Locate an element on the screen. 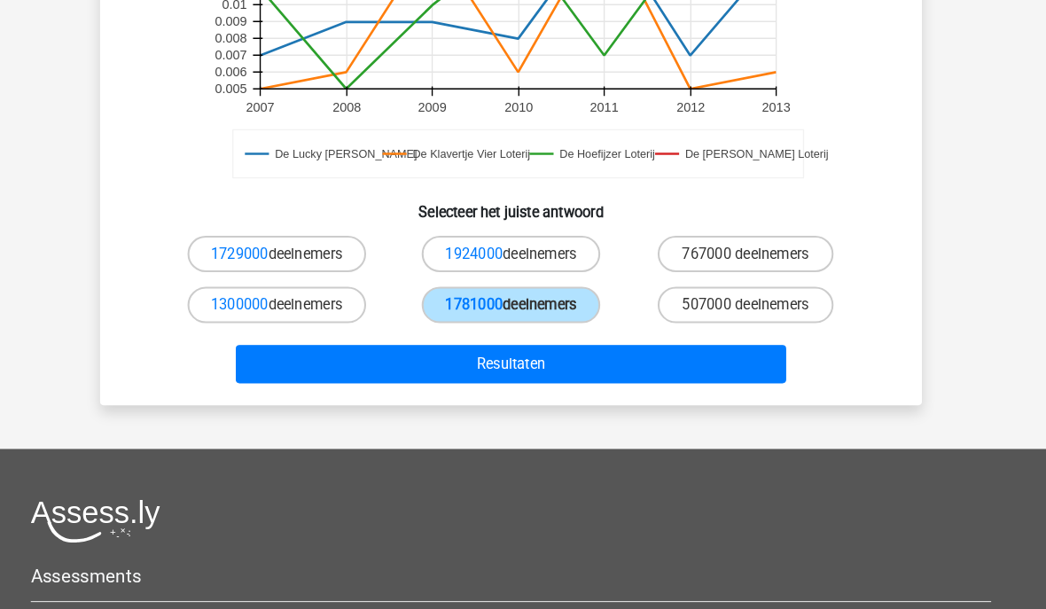  text: 2009 is located at coordinates (446, 121).